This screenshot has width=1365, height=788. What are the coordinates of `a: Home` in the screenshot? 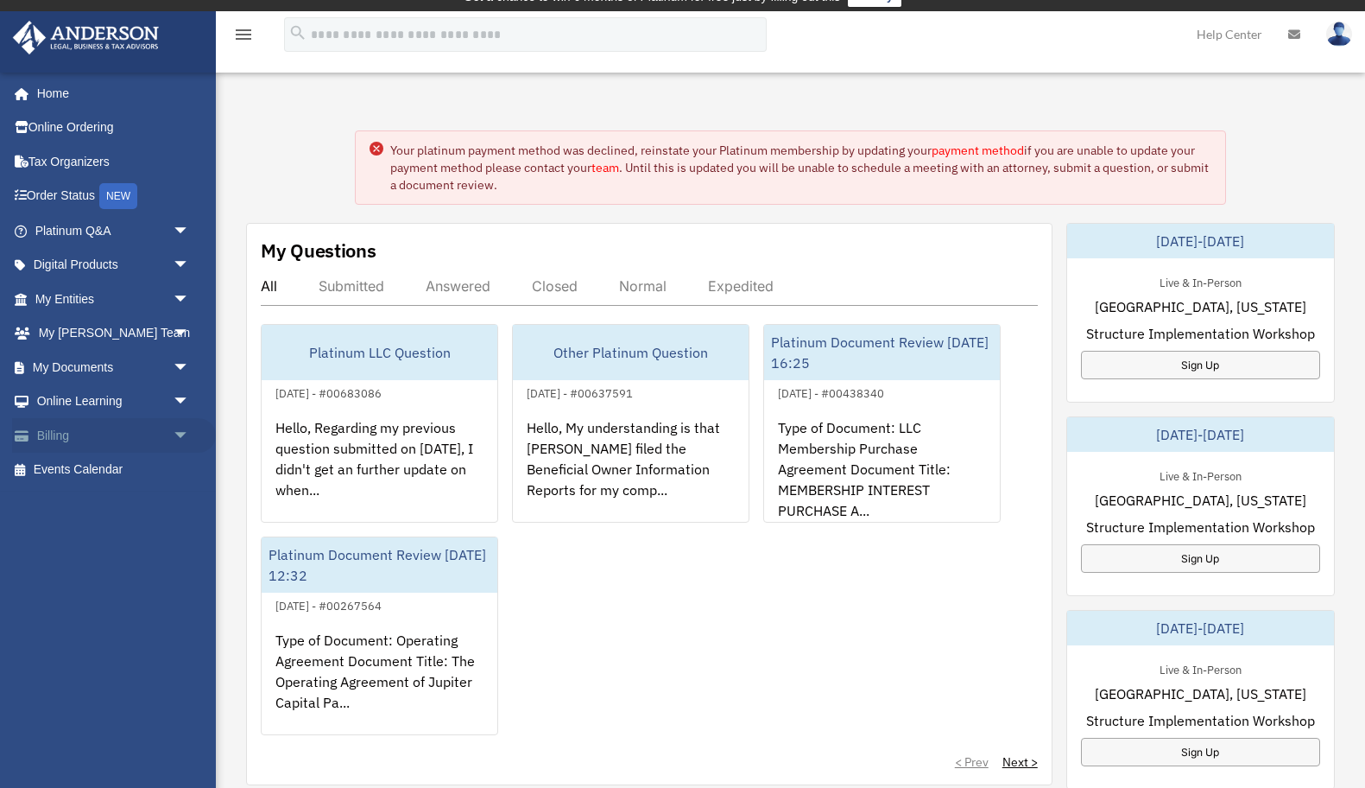 It's located at (110, 93).